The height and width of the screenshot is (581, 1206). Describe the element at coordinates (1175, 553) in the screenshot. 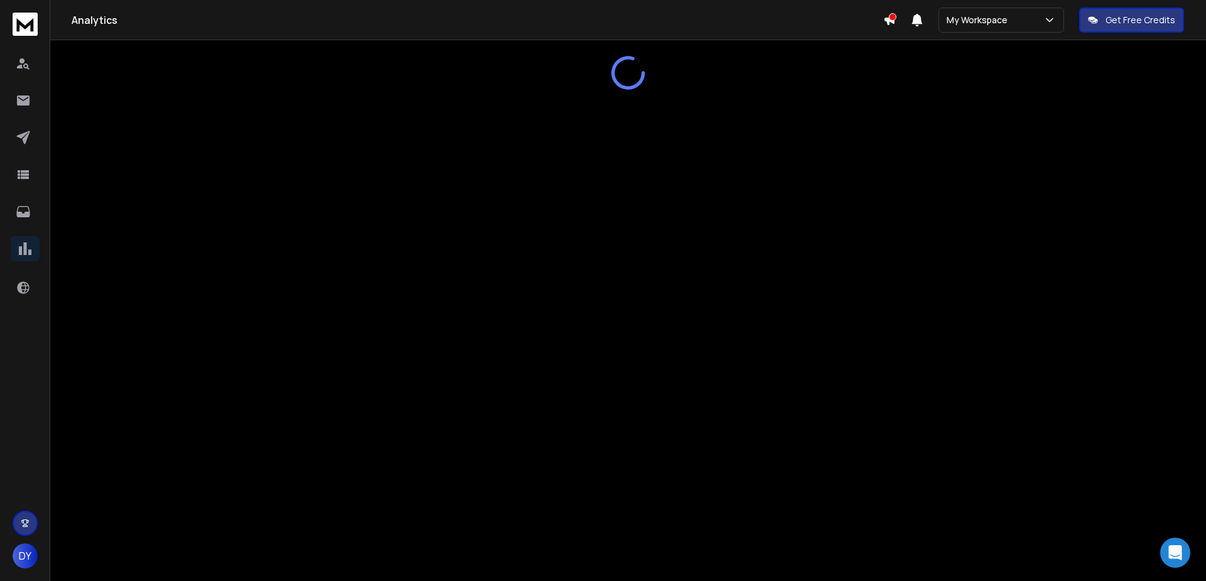

I see `div: Open Intercom Messenger` at that location.